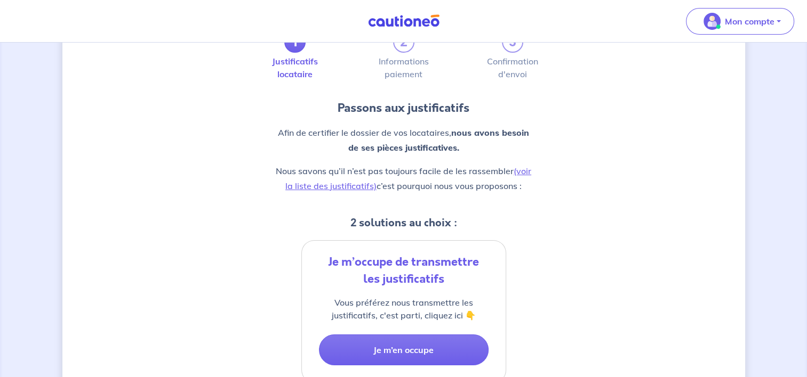  Describe the element at coordinates (404, 309) in the screenshot. I see `p: Vous préférez nous transmettre les justificatifs, c'est parti, cliquez ici 👇` at that location.